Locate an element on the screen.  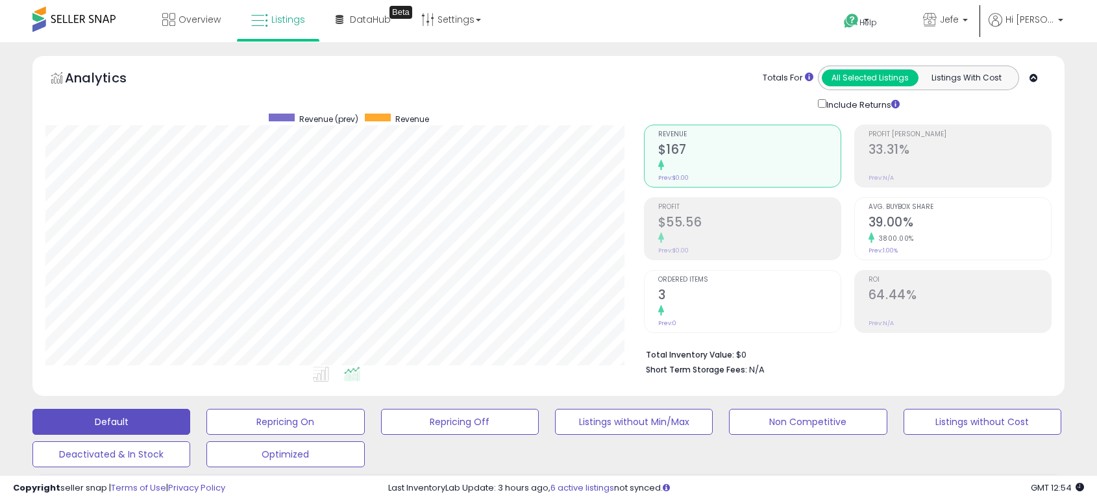
i: Get Help is located at coordinates (851, 21).